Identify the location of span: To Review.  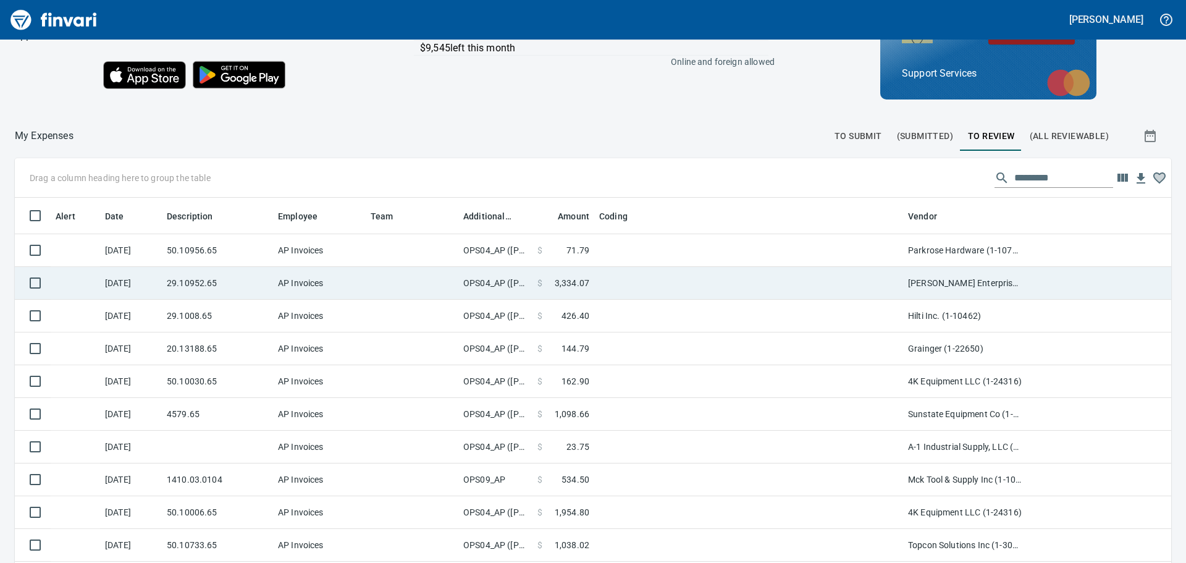
(992, 136).